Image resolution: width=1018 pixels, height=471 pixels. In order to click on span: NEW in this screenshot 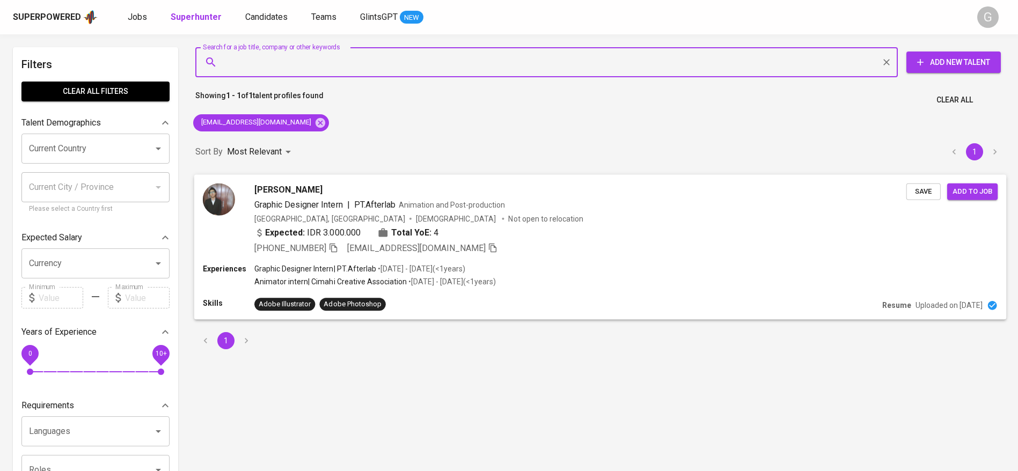, I will do `click(412, 18)`.